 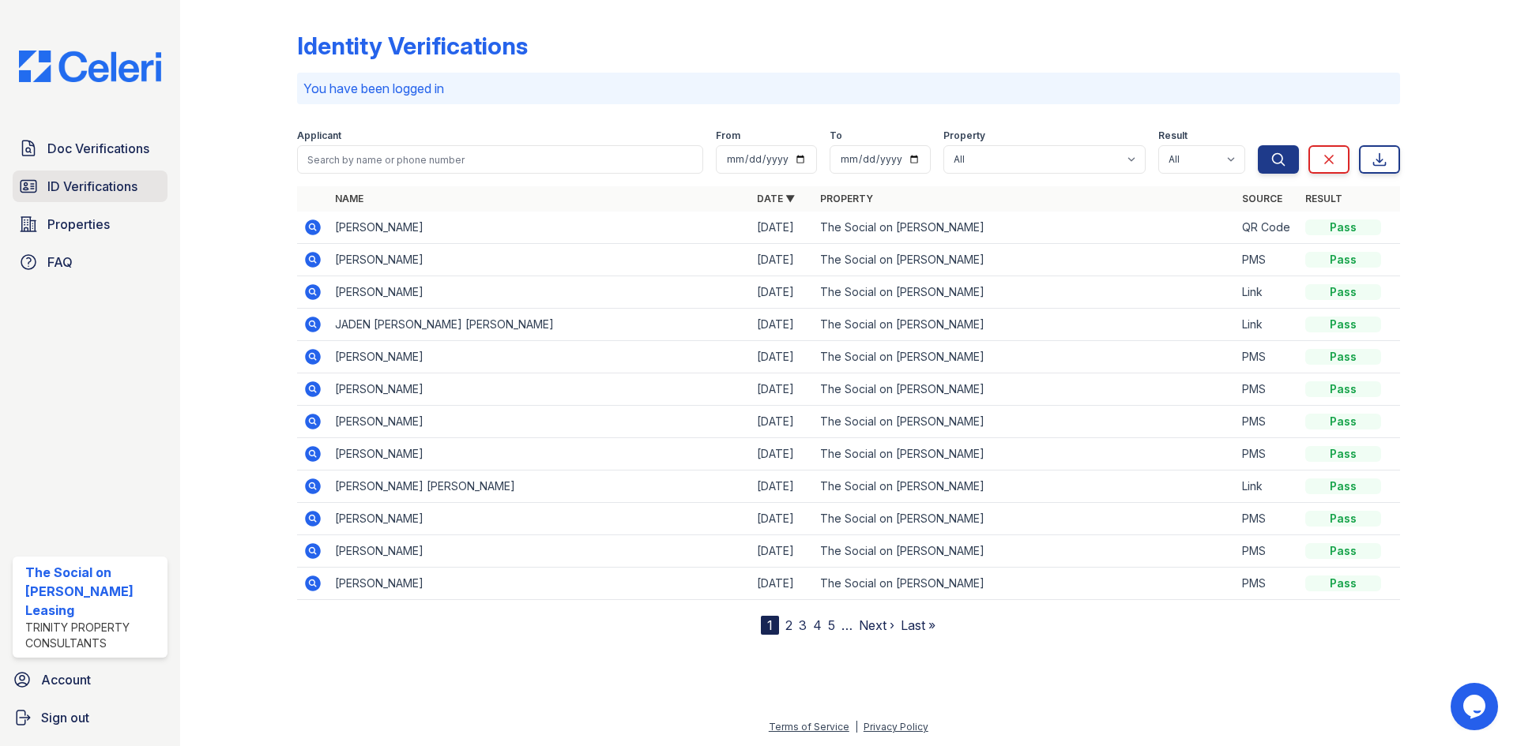 What do you see at coordinates (876, 626) in the screenshot?
I see `a: Next ›` at bounding box center [876, 626].